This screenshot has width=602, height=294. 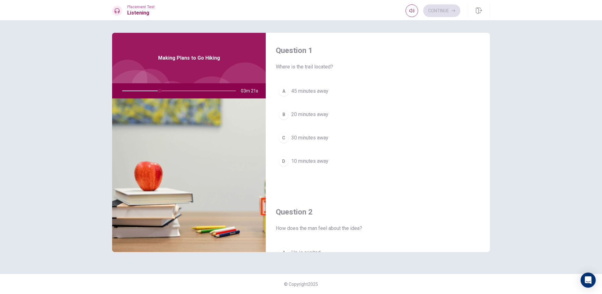 I want to click on span: 45 minutes away, so click(x=310, y=91).